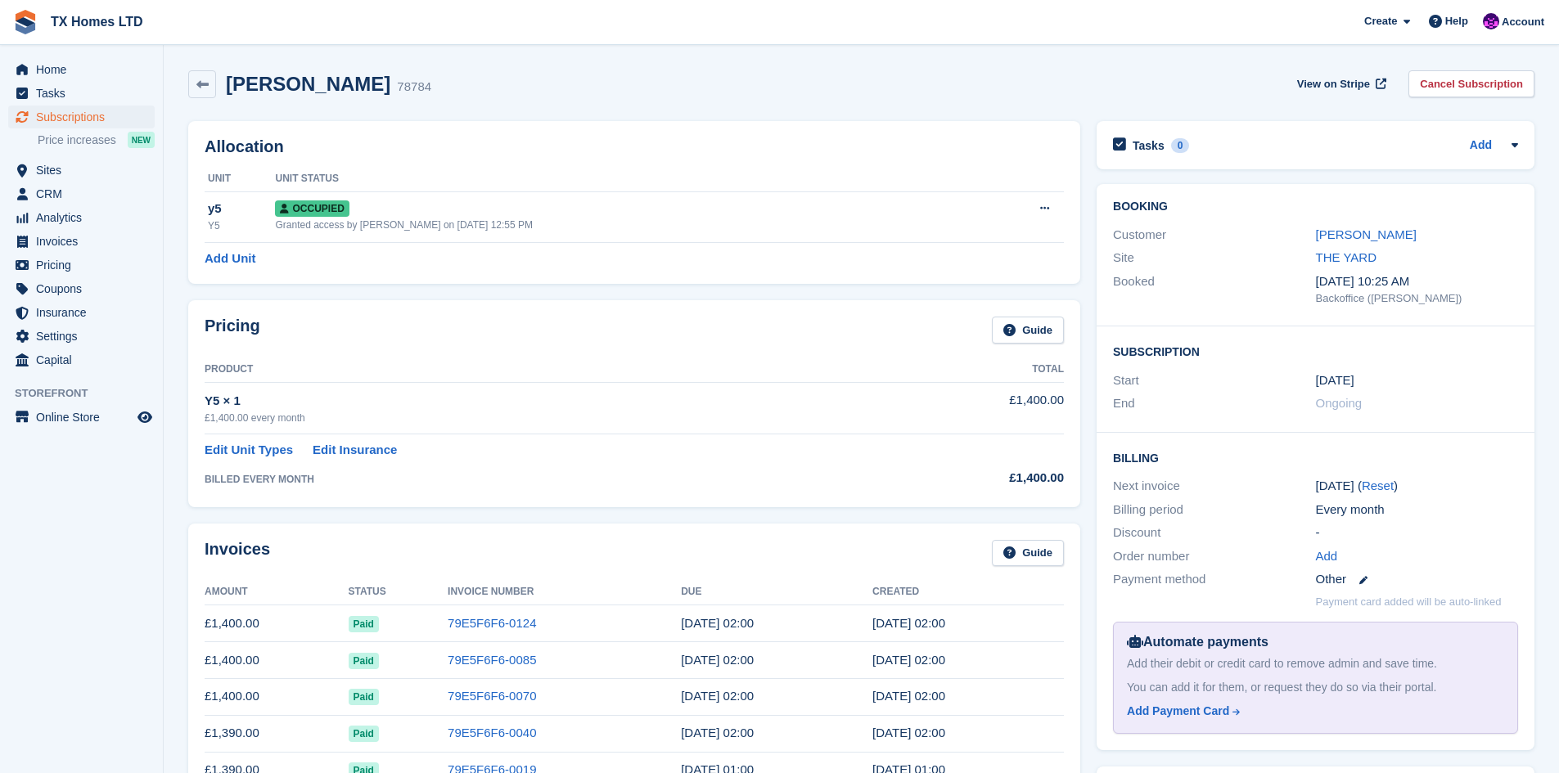  What do you see at coordinates (85, 218) in the screenshot?
I see `span: Analytics` at bounding box center [85, 218].